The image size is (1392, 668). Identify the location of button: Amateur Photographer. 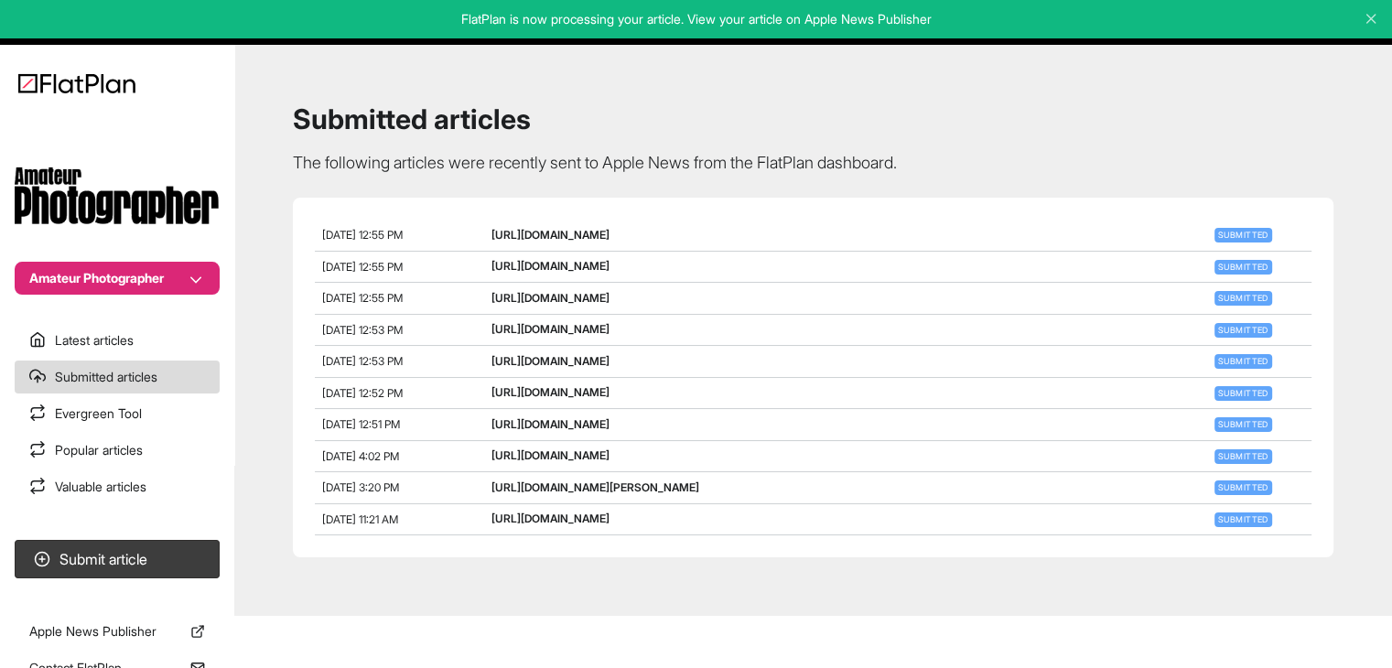
(117, 278).